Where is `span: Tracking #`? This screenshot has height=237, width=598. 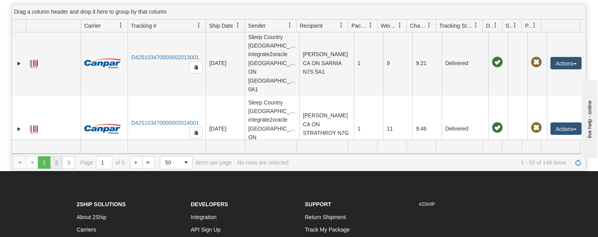
span: Tracking # is located at coordinates (144, 26).